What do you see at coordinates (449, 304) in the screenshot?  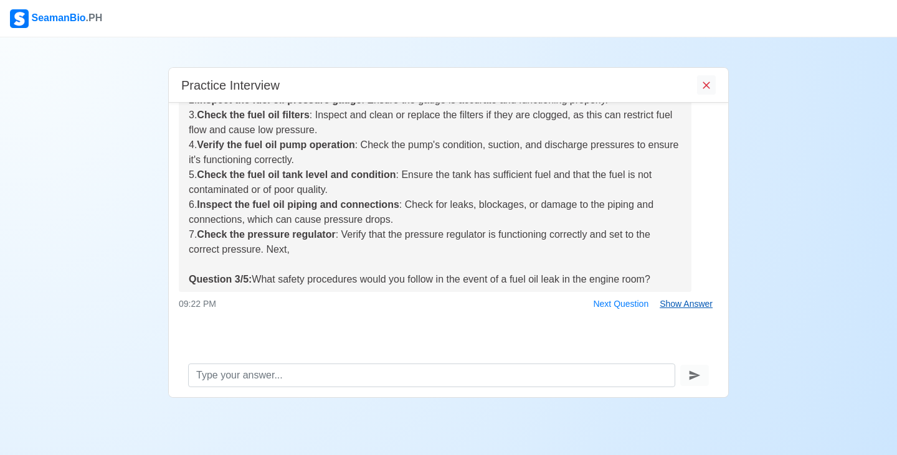 I see `div: 09:22 PM` at bounding box center [449, 304].